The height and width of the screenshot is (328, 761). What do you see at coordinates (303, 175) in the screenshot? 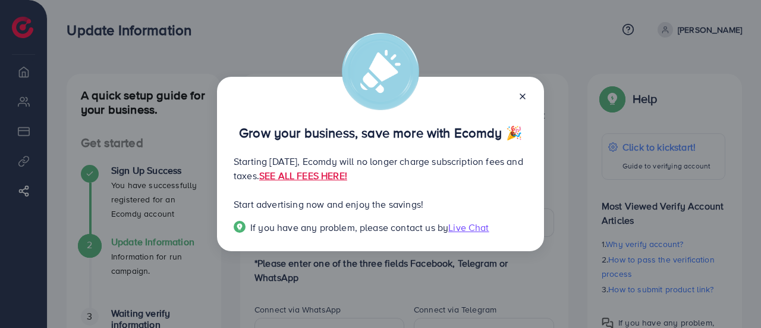
I see `a: SEE ALL FEES HERE!` at bounding box center [303, 175].